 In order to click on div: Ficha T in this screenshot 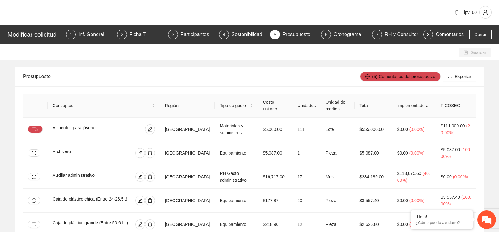, I will do `click(140, 35)`.